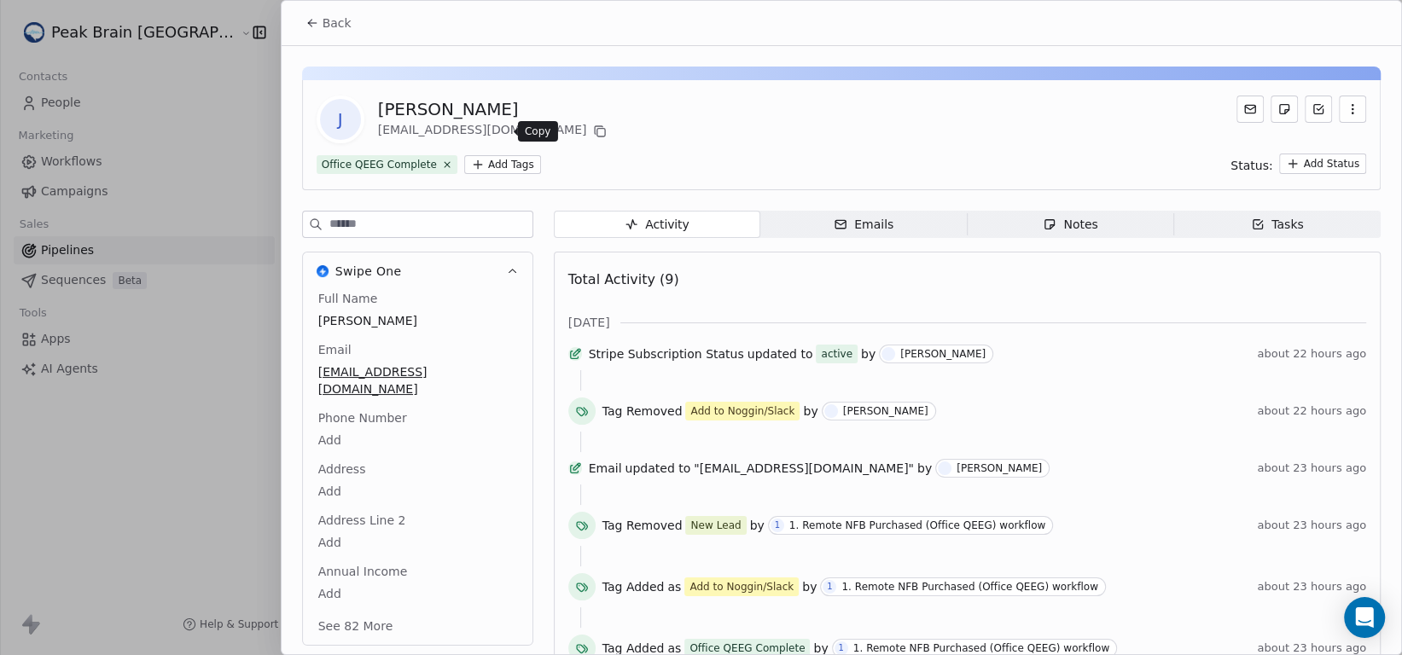 The height and width of the screenshot is (655, 1402). I want to click on button: See 82 More, so click(356, 626).